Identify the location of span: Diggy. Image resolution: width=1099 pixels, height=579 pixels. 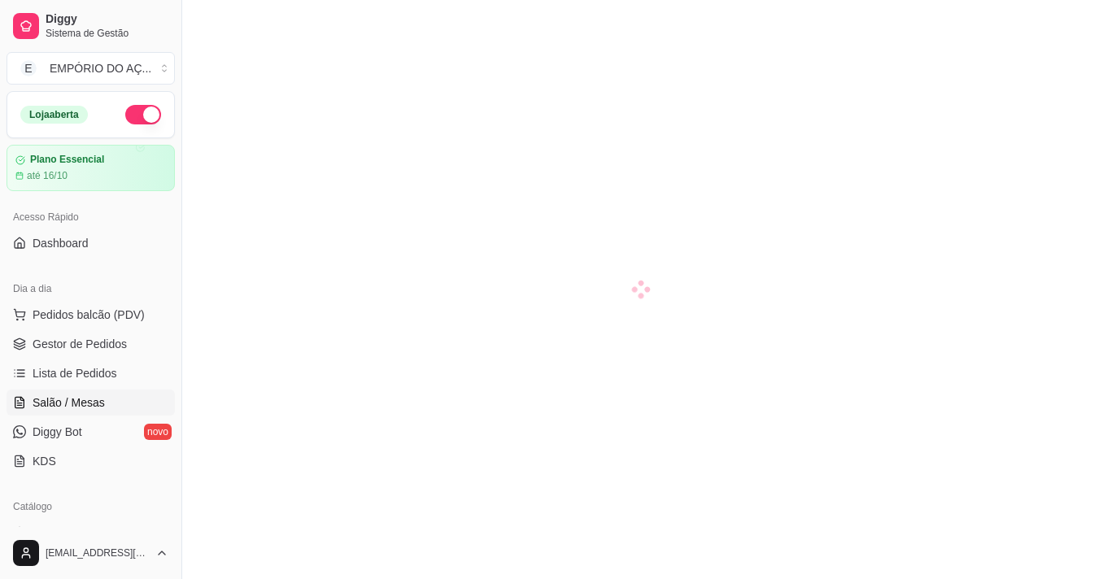
(107, 20).